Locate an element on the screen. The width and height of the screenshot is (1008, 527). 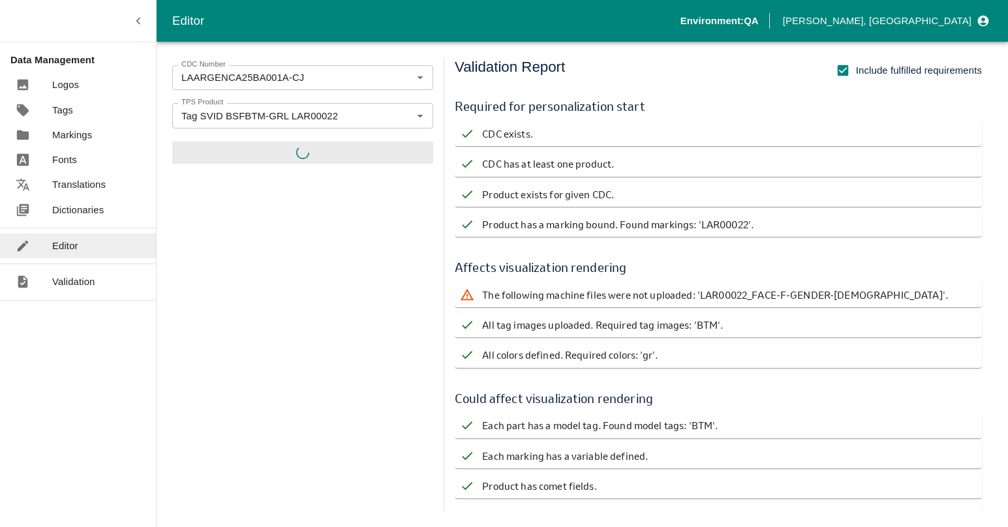
p: Product has comet fields. is located at coordinates (539, 486).